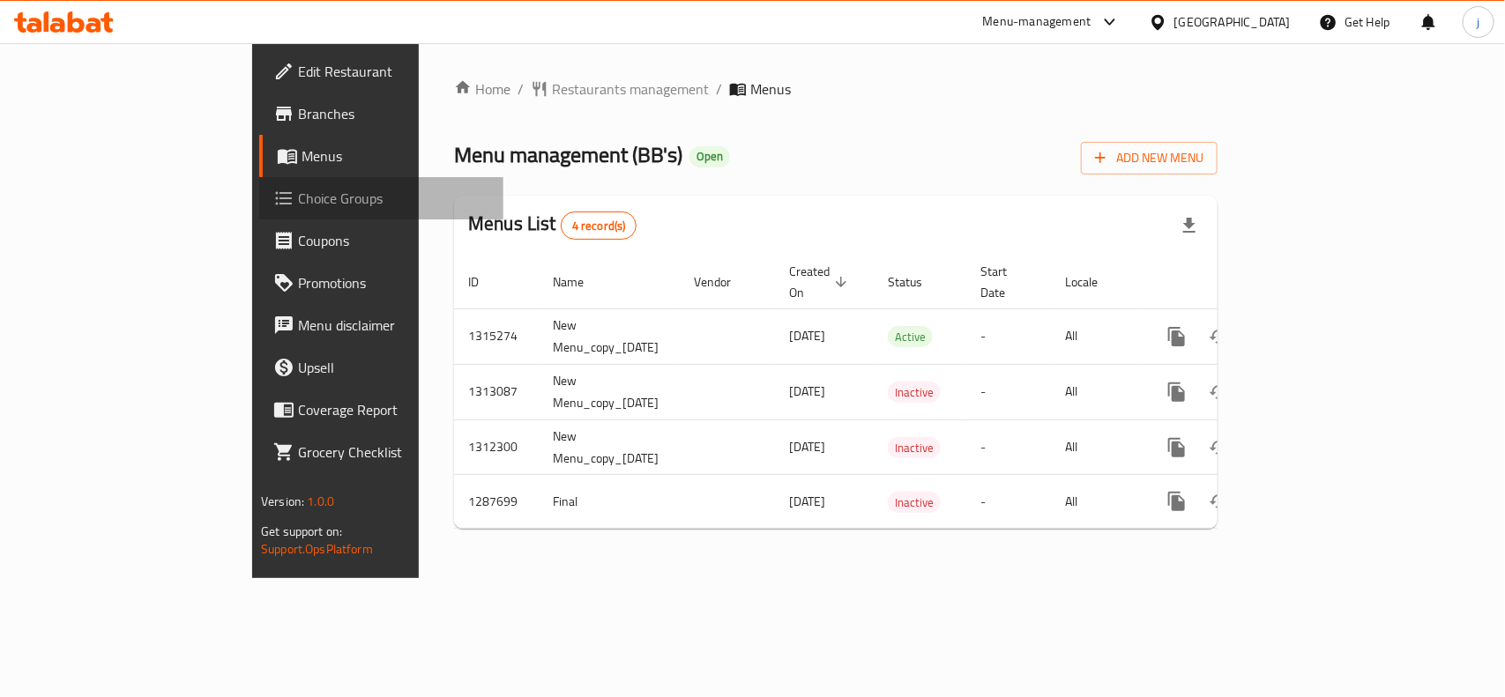  What do you see at coordinates (552, 225) in the screenshot?
I see `h2: Menus List` at bounding box center [552, 225].